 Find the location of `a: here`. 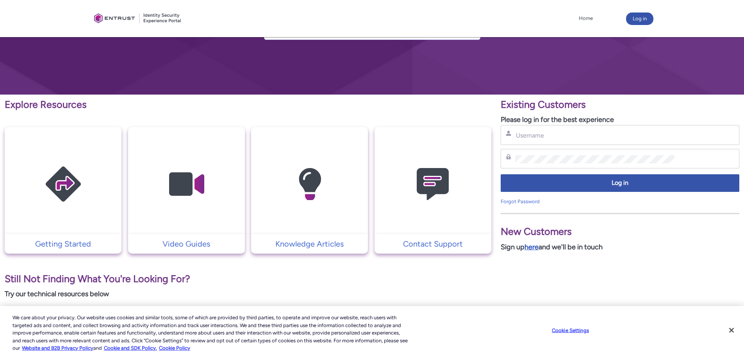

a: here is located at coordinates (531, 247).